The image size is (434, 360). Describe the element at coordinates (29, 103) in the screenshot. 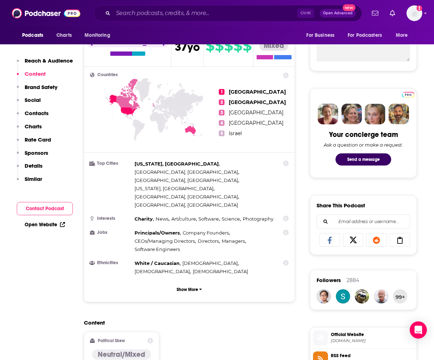

I see `button: Social` at that location.